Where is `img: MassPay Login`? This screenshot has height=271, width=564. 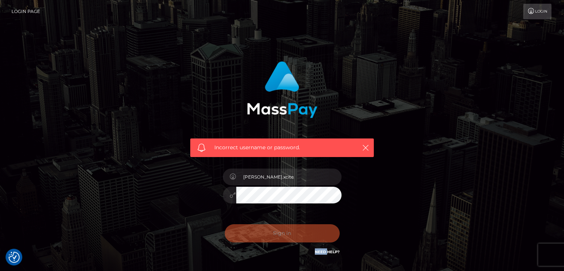
img: MassPay Login is located at coordinates (282, 89).